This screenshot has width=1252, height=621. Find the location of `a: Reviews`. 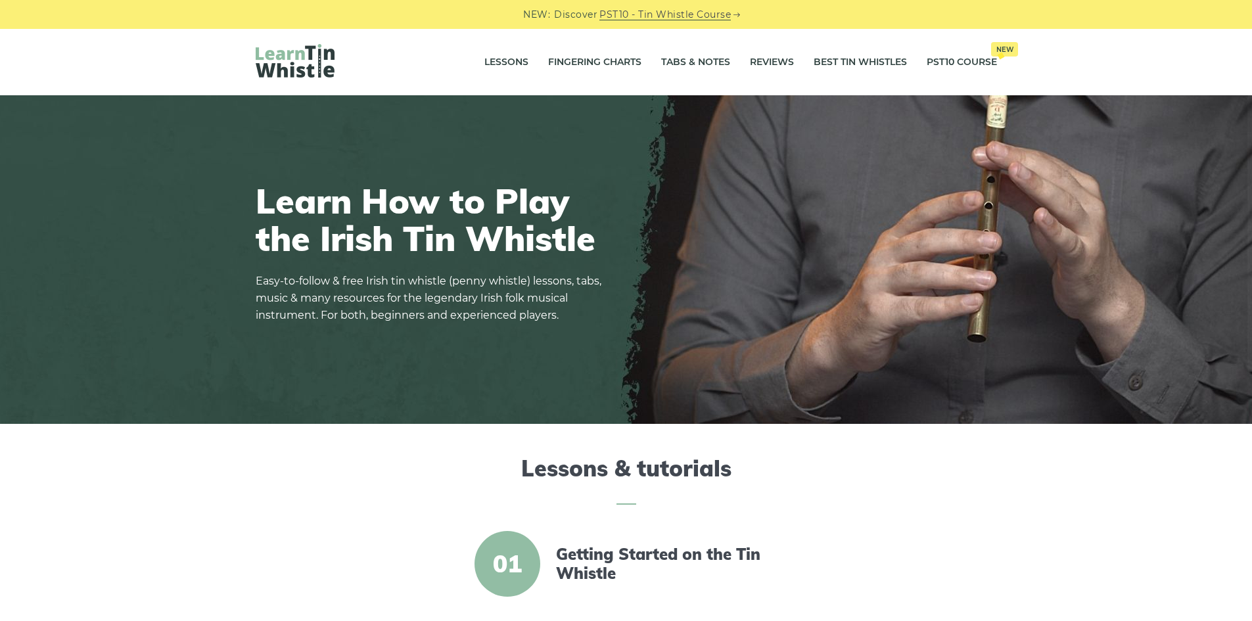

a: Reviews is located at coordinates (771, 62).